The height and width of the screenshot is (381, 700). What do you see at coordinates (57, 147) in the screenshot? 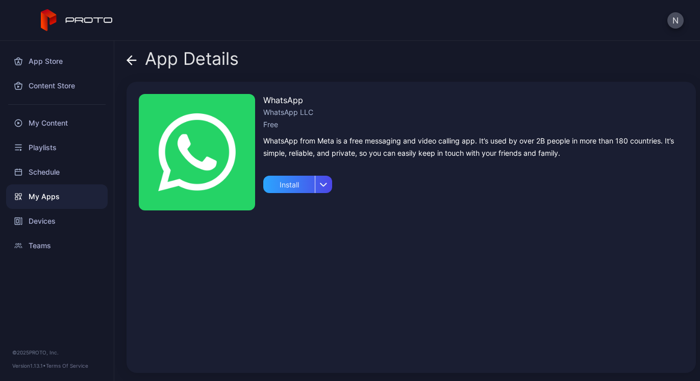
I see `a: Playlists` at bounding box center [57, 147].